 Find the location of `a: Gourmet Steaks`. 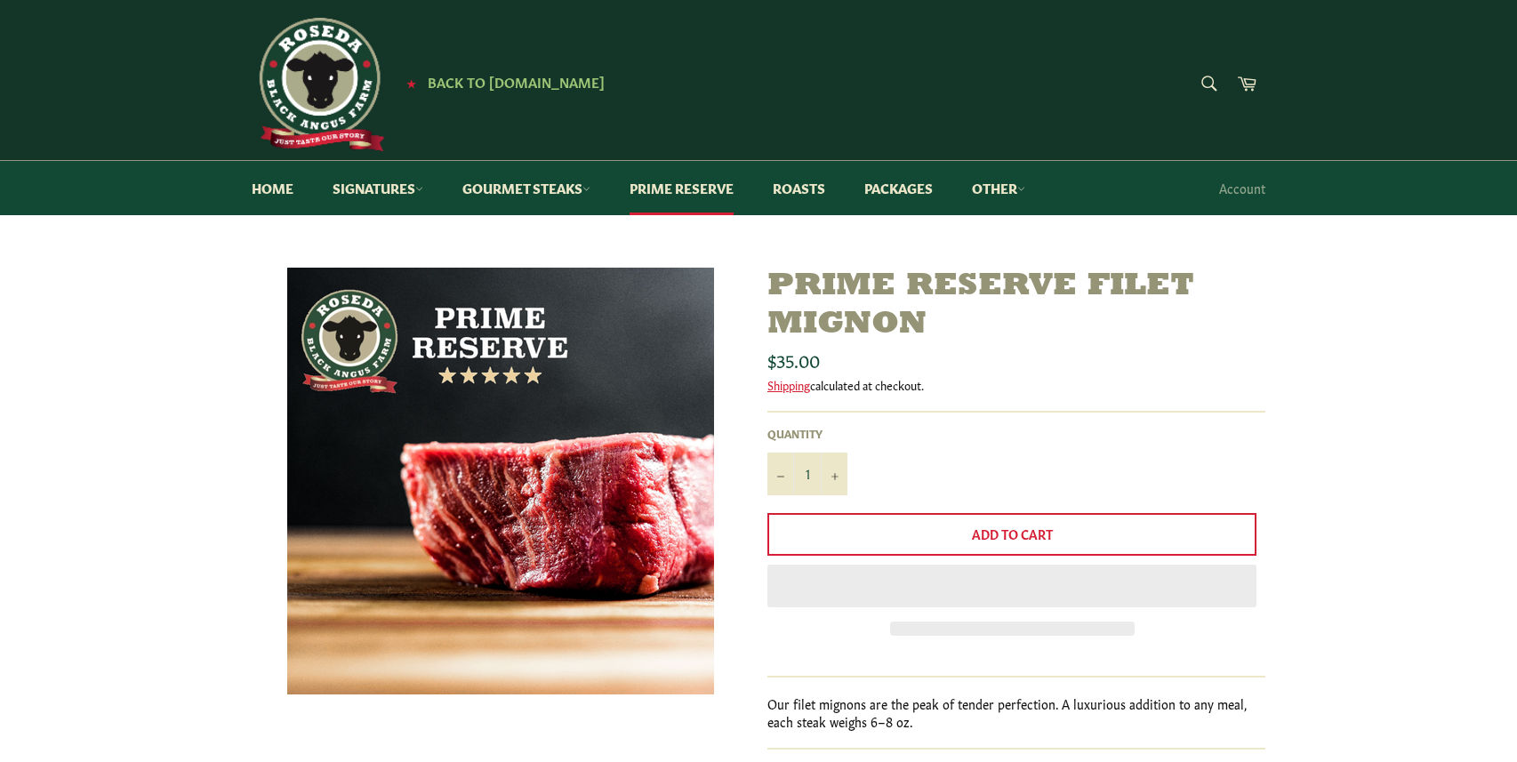

a: Gourmet Steaks is located at coordinates (526, 188).